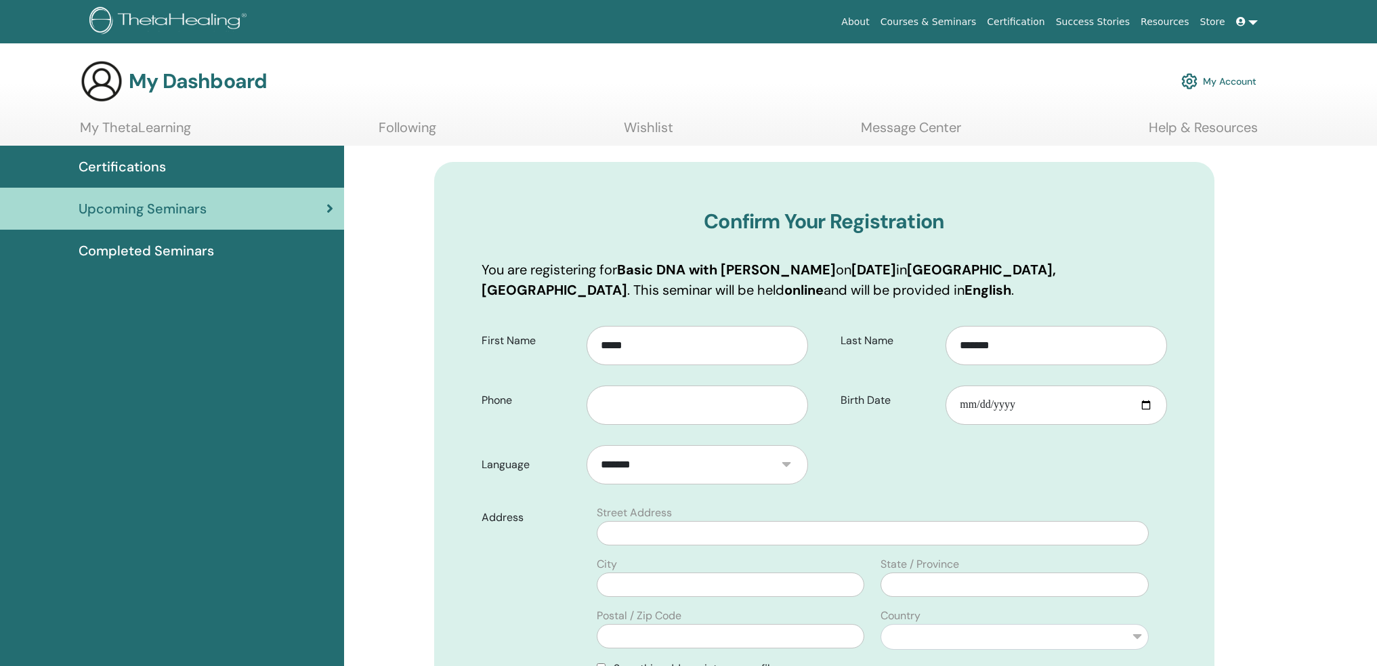 The height and width of the screenshot is (666, 1377). I want to click on h3: My Dashboard, so click(198, 81).